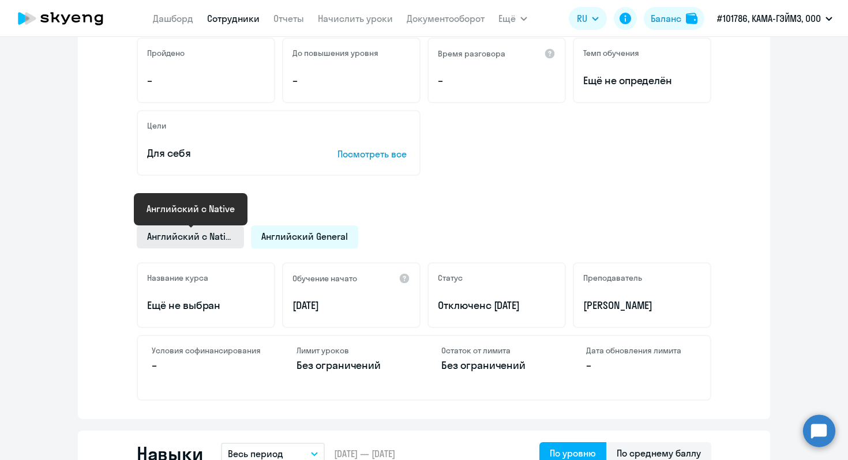 This screenshot has height=460, width=848. What do you see at coordinates (692, 18) in the screenshot?
I see `img: balance` at bounding box center [692, 18].